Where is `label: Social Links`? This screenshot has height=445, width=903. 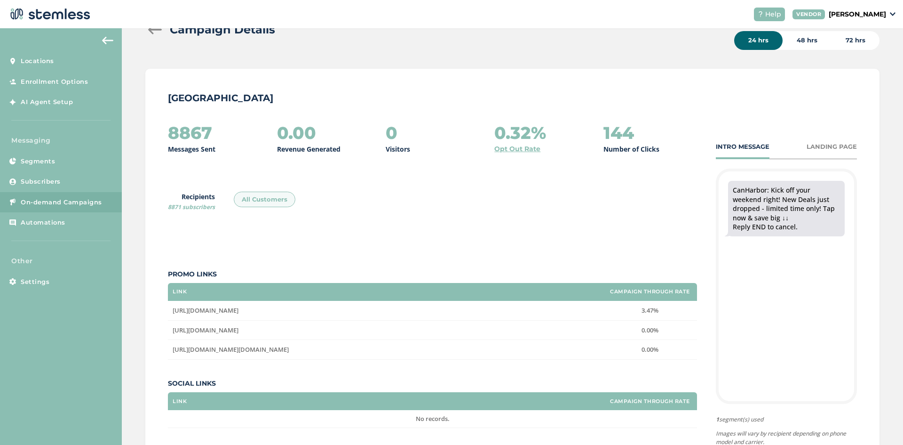
label: Social Links is located at coordinates (432, 383).